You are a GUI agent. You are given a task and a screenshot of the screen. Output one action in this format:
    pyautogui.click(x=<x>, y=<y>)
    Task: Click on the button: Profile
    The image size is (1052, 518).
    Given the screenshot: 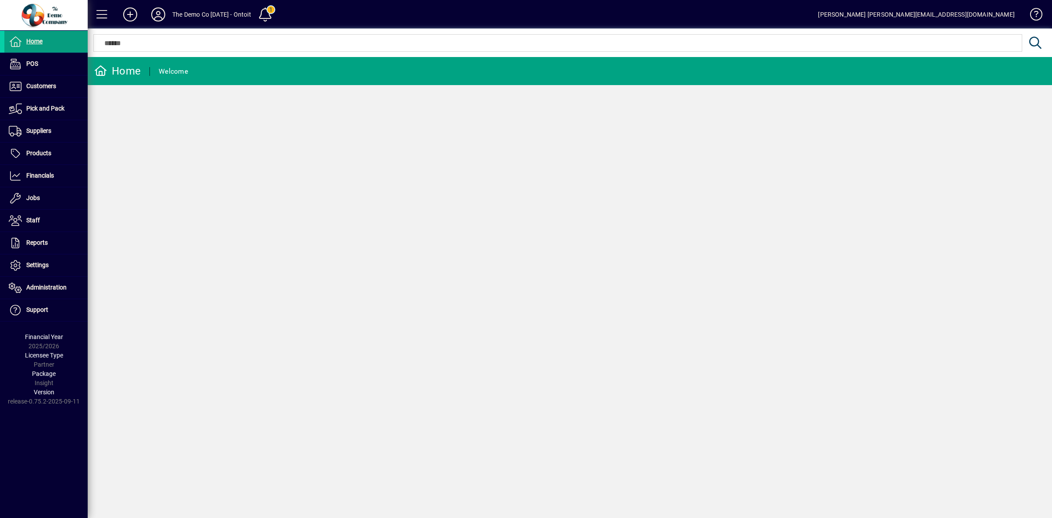 What is the action you would take?
    pyautogui.click(x=158, y=14)
    